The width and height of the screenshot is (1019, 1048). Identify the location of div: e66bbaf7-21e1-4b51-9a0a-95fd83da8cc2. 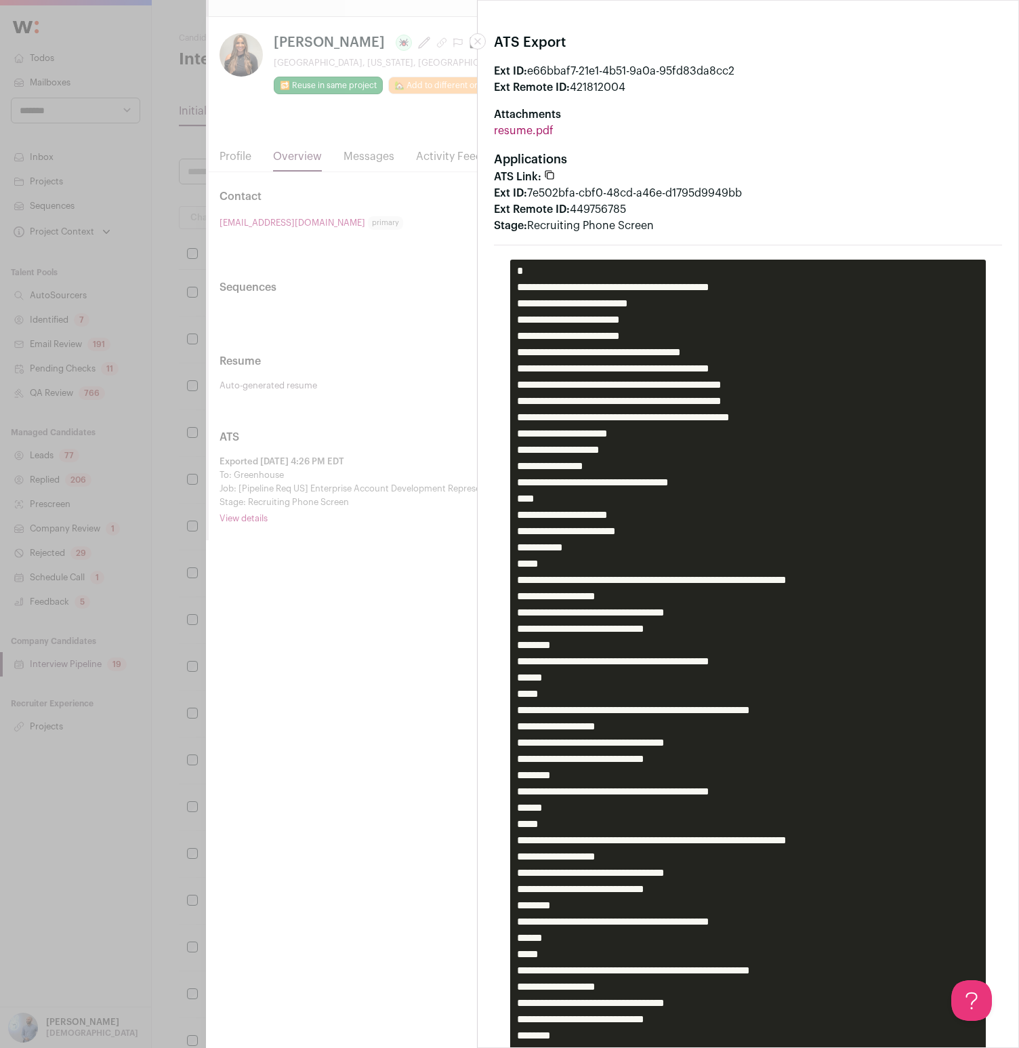
(748, 71).